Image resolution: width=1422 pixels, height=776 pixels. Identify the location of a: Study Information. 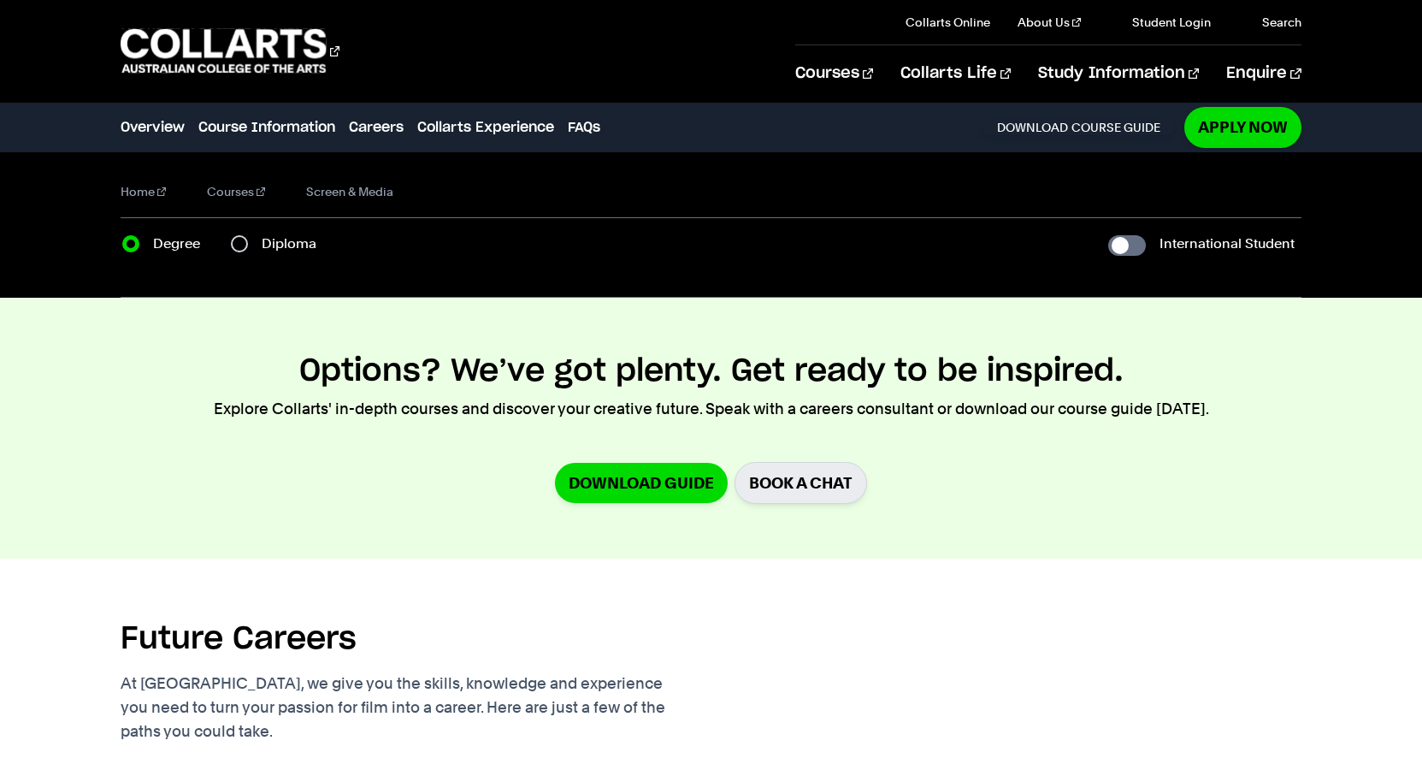
(1118, 74).